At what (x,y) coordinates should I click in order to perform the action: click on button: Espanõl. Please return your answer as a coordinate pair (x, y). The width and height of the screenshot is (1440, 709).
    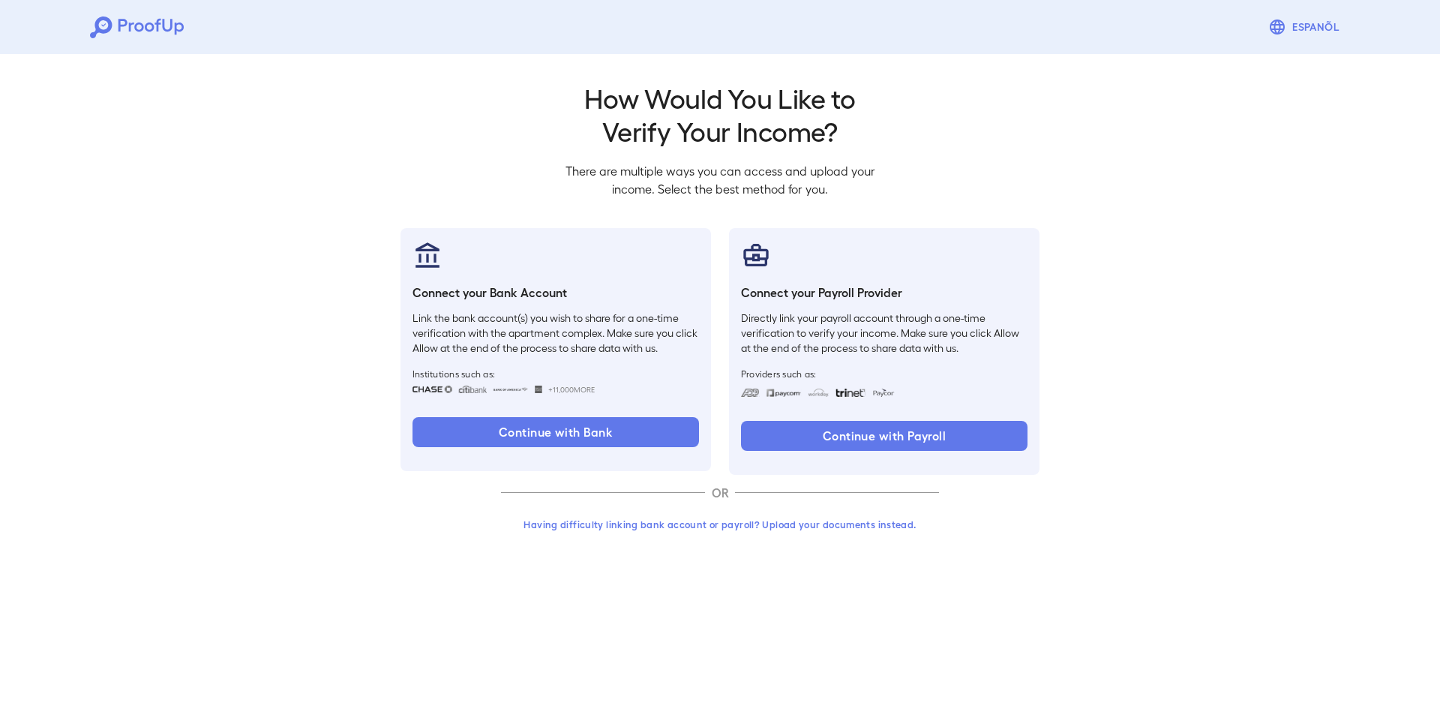
    Looking at the image, I should click on (1306, 27).